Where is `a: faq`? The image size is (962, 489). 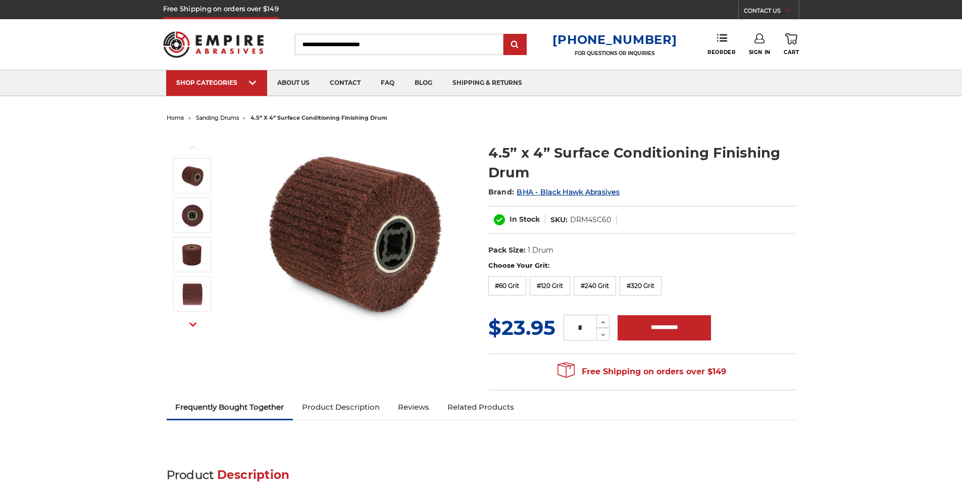
a: faq is located at coordinates (387, 83).